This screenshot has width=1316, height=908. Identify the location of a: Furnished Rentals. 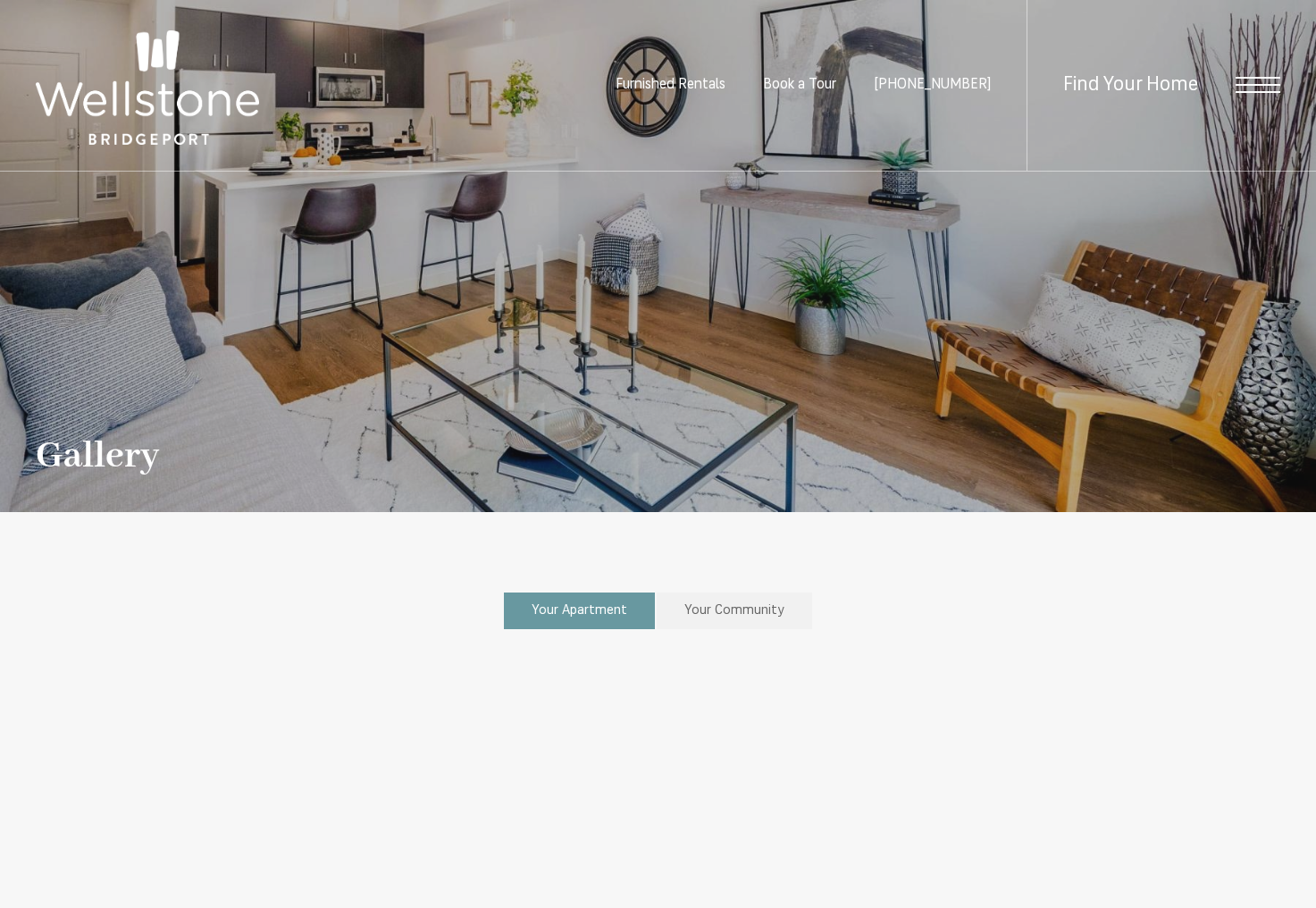
(670, 85).